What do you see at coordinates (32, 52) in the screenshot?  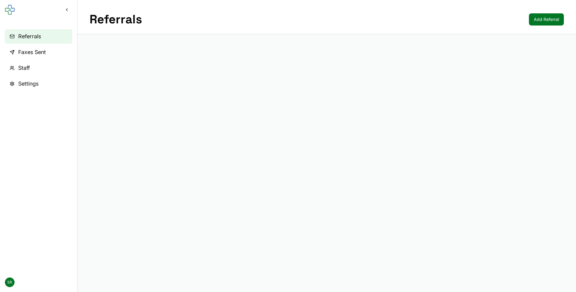 I see `span: Faxes Sent` at bounding box center [32, 52].